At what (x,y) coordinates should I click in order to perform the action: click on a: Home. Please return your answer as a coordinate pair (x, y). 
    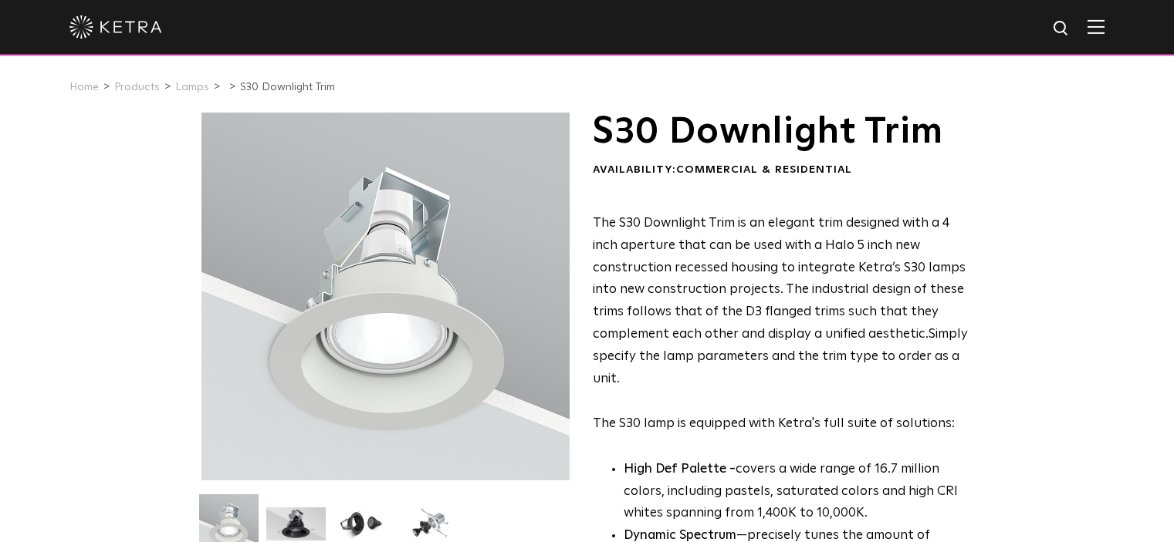
    Looking at the image, I should click on (84, 87).